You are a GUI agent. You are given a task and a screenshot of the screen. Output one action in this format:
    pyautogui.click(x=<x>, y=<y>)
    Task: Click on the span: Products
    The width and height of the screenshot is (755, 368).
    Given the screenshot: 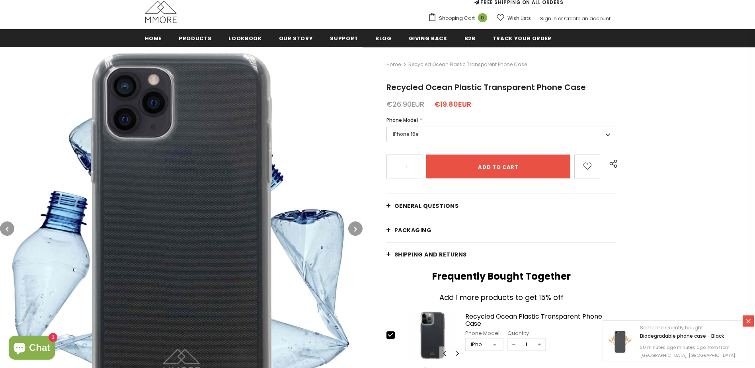 What is the action you would take?
    pyautogui.click(x=195, y=38)
    